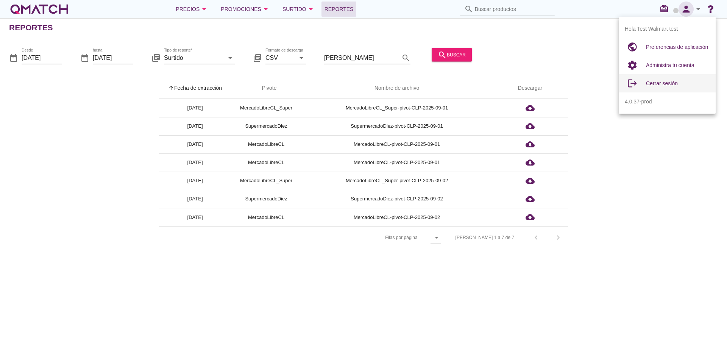 The height and width of the screenshot is (358, 727). What do you see at coordinates (195, 88) in the screenshot?
I see `th: Fecha de extracción: Sorted ascending. Activate to sort descending.` at bounding box center [195, 88].